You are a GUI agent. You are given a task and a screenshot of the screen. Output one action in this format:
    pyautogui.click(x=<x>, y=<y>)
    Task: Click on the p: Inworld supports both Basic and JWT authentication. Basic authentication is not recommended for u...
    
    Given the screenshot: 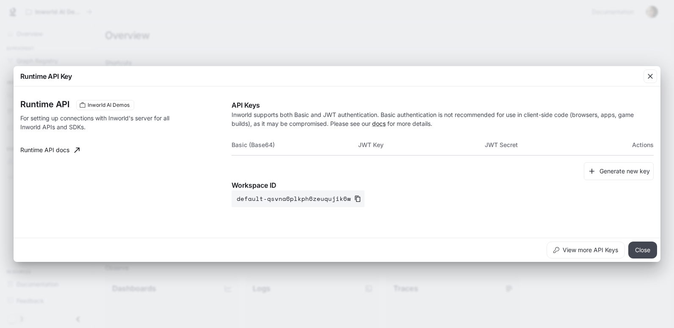 What is the action you would take?
    pyautogui.click(x=442, y=119)
    